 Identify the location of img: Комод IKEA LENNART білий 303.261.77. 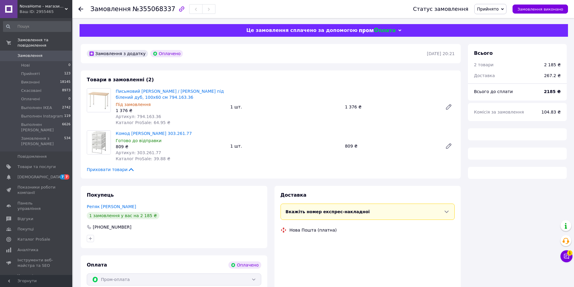
(99, 142).